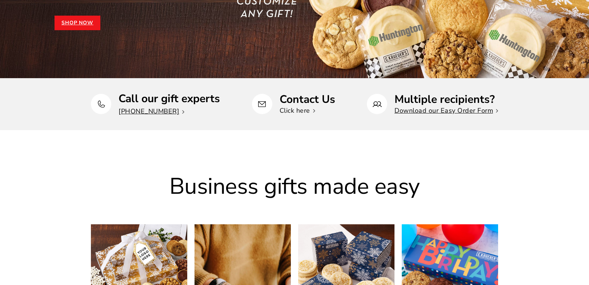 The image size is (589, 285). What do you see at coordinates (262, 104) in the screenshot?
I see `img: Contact Us` at bounding box center [262, 104].